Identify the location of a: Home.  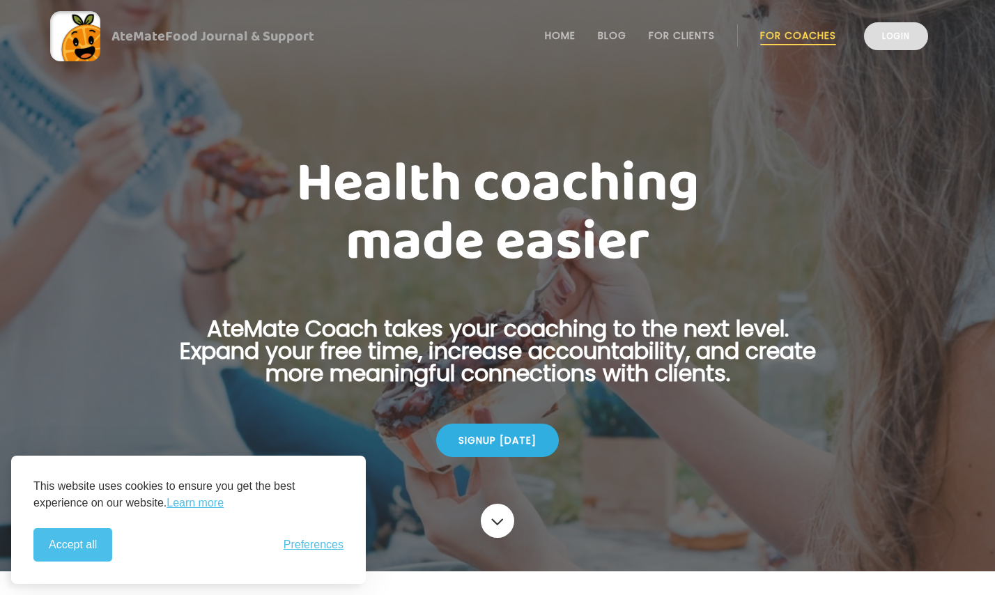
(560, 36).